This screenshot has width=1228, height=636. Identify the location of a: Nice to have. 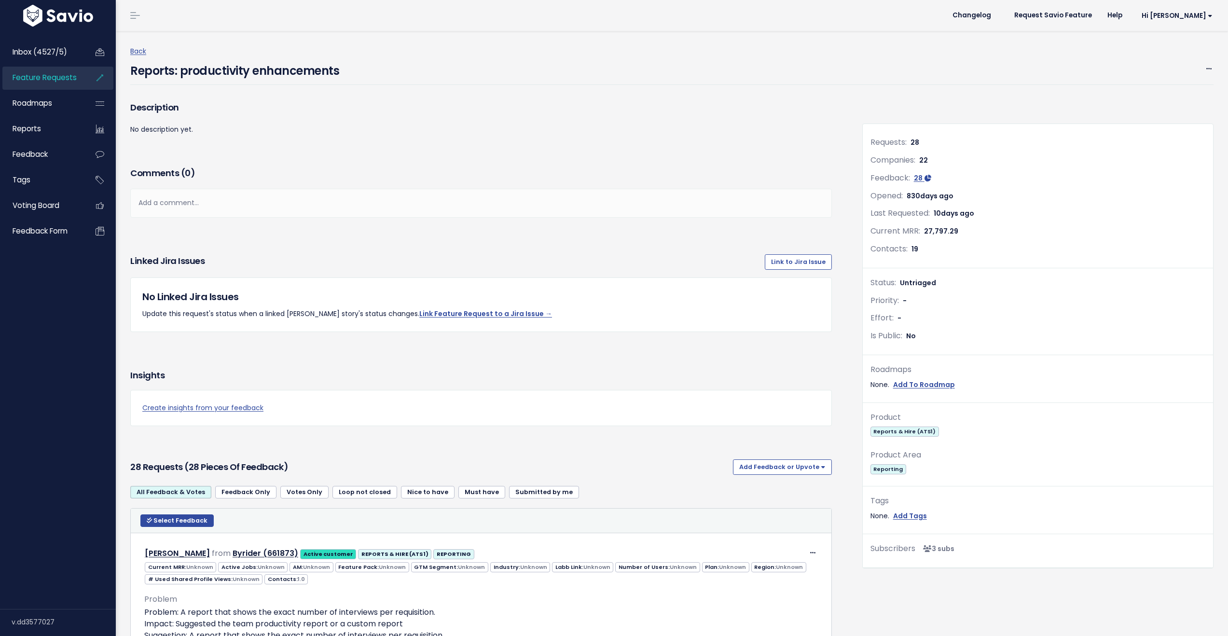
(428, 492).